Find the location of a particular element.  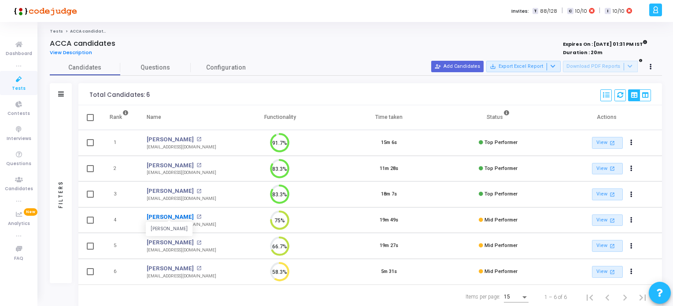

a: Tests is located at coordinates (56, 31).